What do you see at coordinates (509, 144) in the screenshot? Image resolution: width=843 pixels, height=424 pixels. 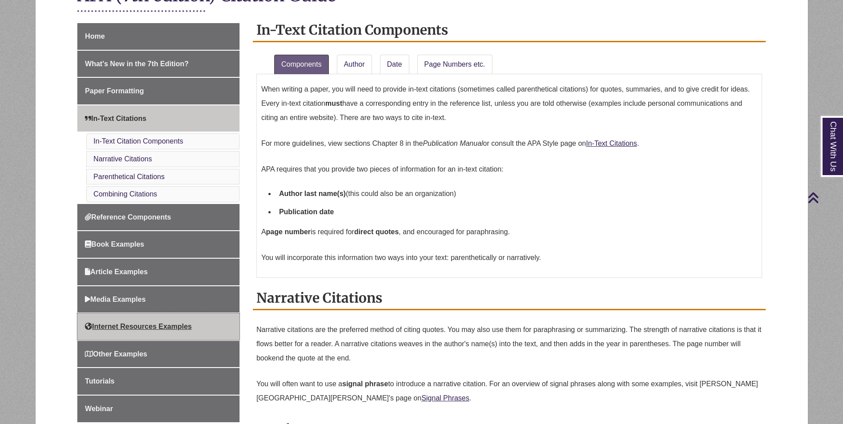 I see `p: For more guidelines, view sections Chapter 8 in the or consult the APA Style page on .` at bounding box center [509, 144].